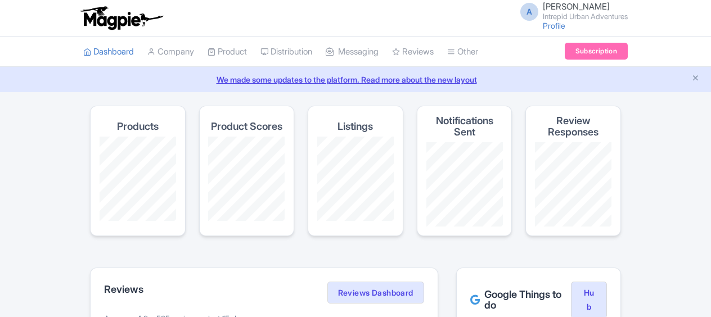 This screenshot has height=317, width=711. Describe the element at coordinates (138, 127) in the screenshot. I see `h4: Products` at that location.